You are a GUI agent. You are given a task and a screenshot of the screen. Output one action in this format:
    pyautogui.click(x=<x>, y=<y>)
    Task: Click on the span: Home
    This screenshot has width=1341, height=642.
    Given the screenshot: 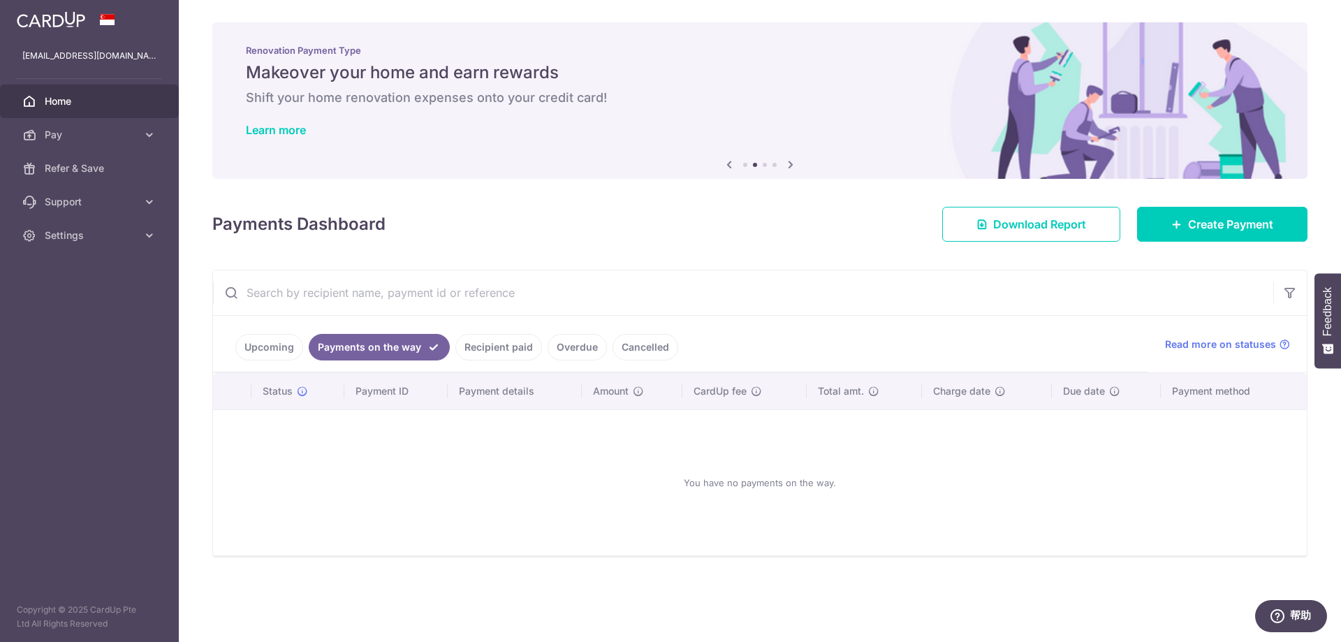 What is the action you would take?
    pyautogui.click(x=91, y=101)
    